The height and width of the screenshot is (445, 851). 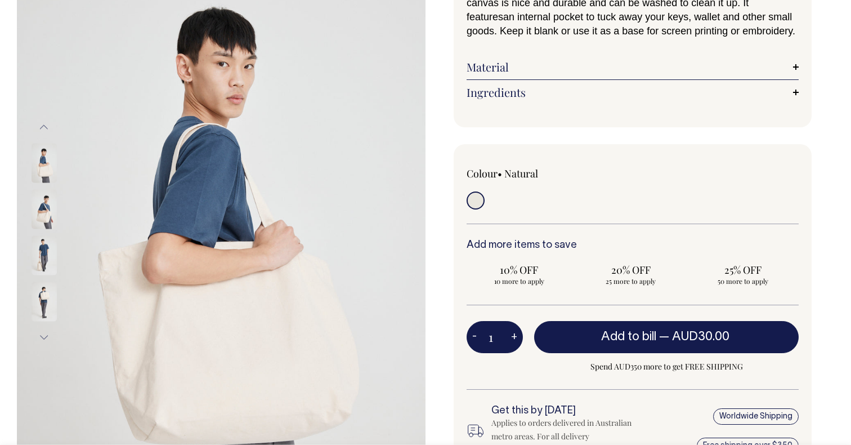 I want to click on button: Add to bill —AUD30.00, so click(x=666, y=336).